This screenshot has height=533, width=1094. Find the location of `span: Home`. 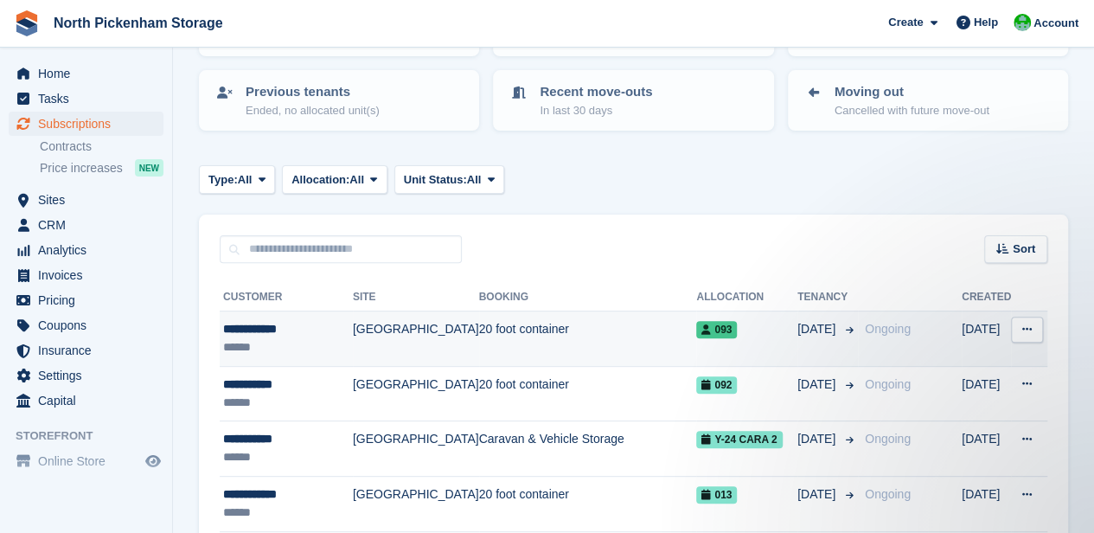

span: Home is located at coordinates (90, 73).